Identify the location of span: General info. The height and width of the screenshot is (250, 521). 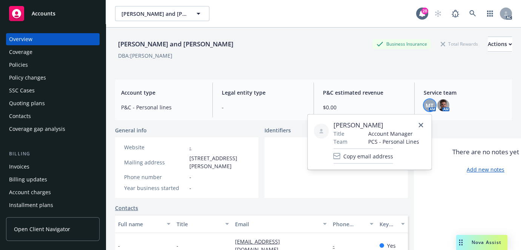
(131, 130).